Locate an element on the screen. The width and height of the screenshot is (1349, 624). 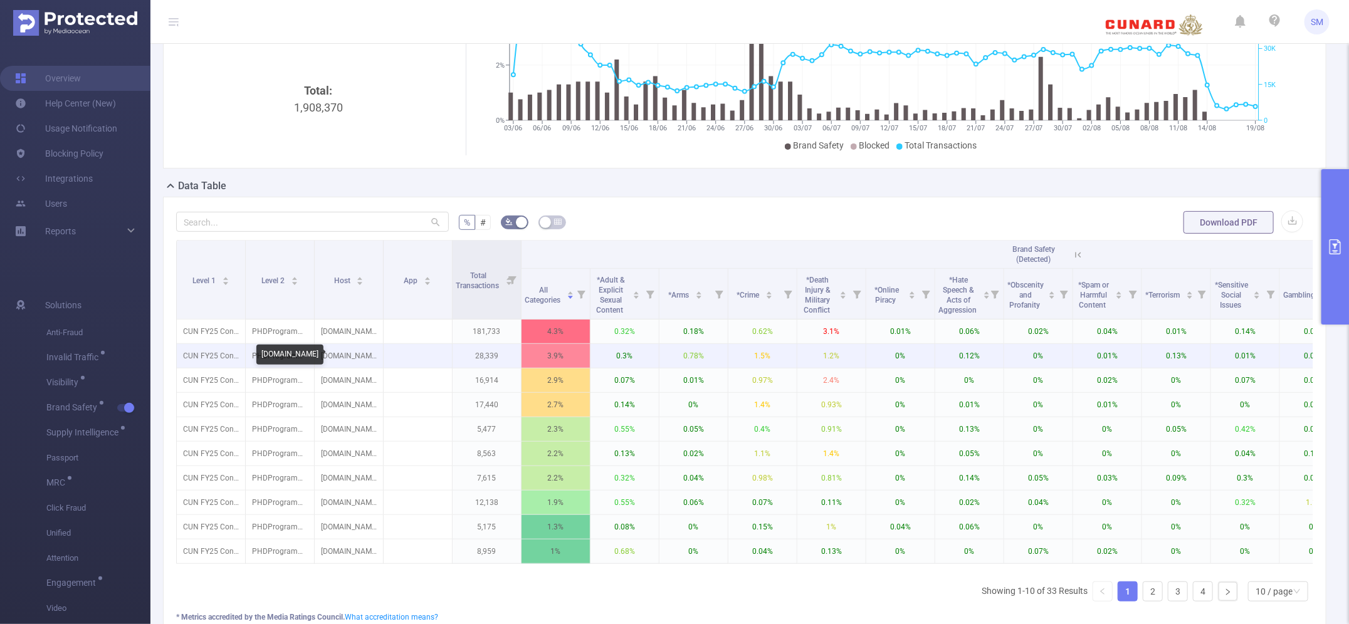
p: 1.5% is located at coordinates (762, 356).